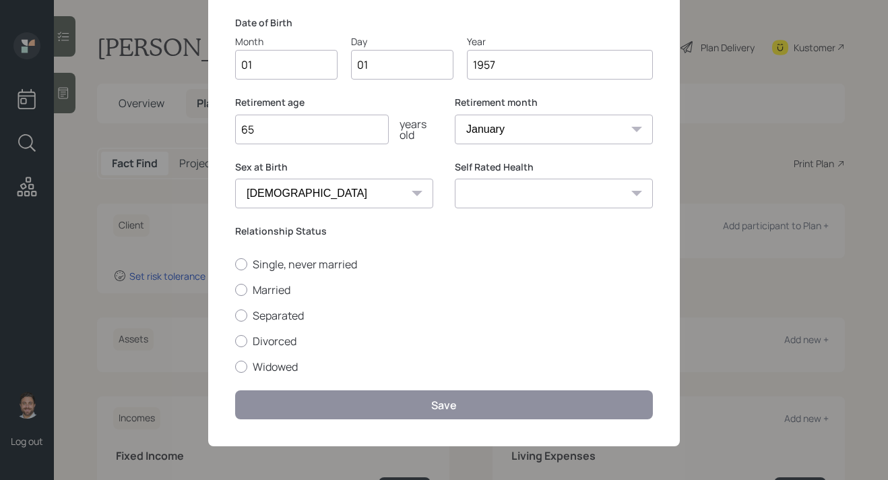  What do you see at coordinates (554, 102) in the screenshot?
I see `label: Retirement month` at bounding box center [554, 102].